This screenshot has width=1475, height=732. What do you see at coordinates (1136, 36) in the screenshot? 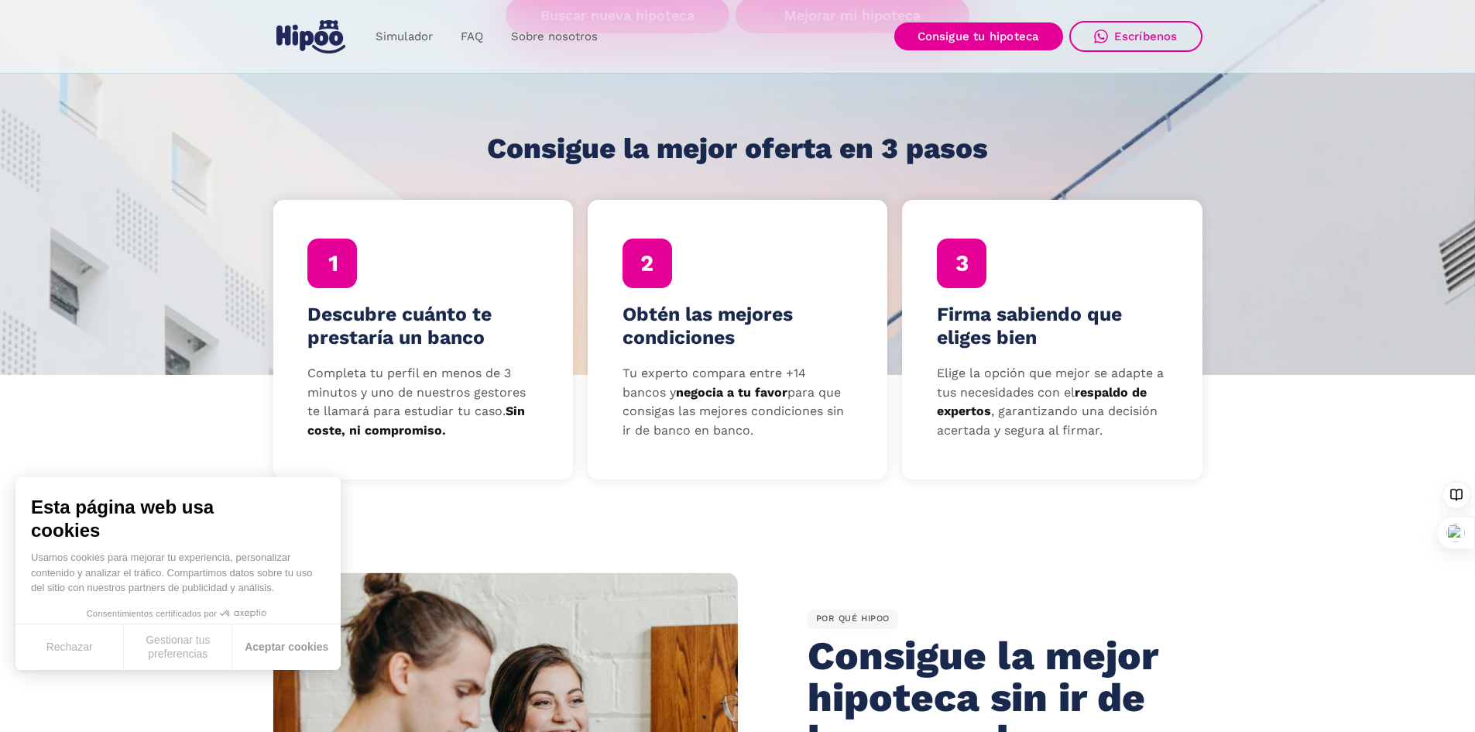
I see `a: Escríbenos` at bounding box center [1136, 36].